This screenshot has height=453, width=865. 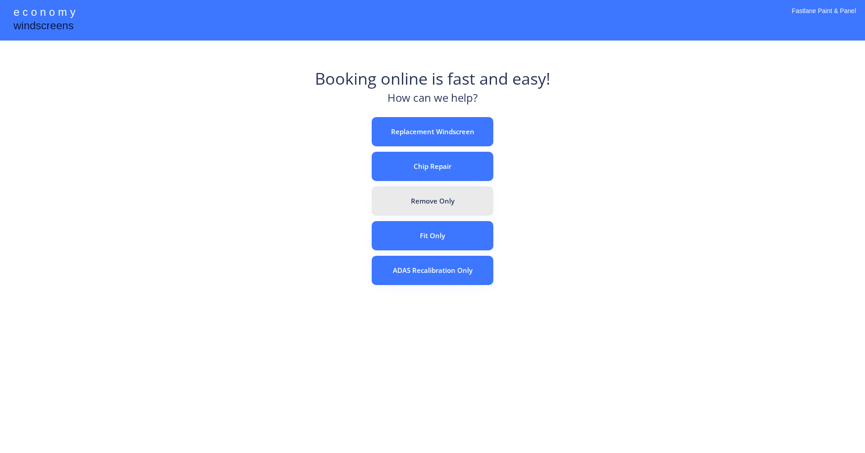 I want to click on div: How can we help?, so click(x=432, y=100).